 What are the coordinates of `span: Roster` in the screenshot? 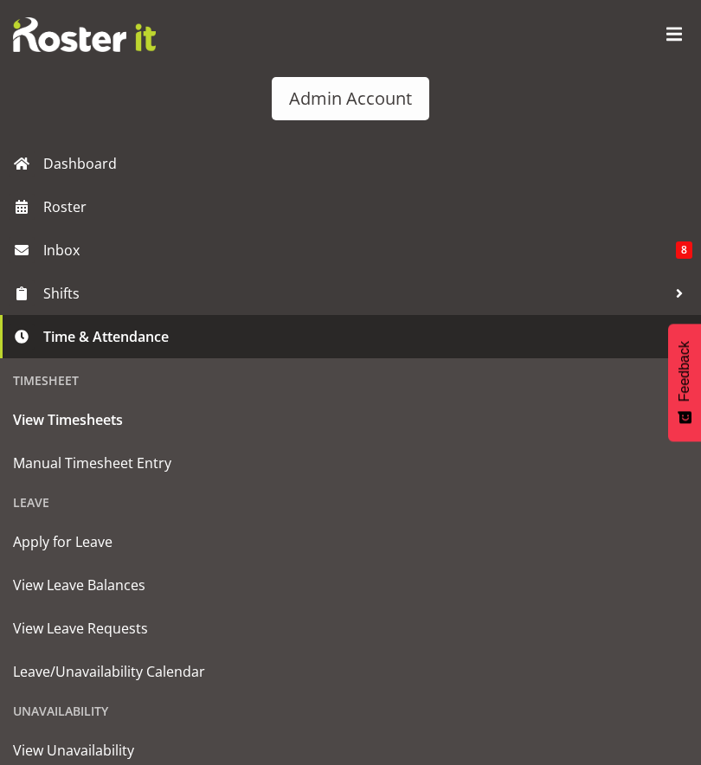 It's located at (368, 207).